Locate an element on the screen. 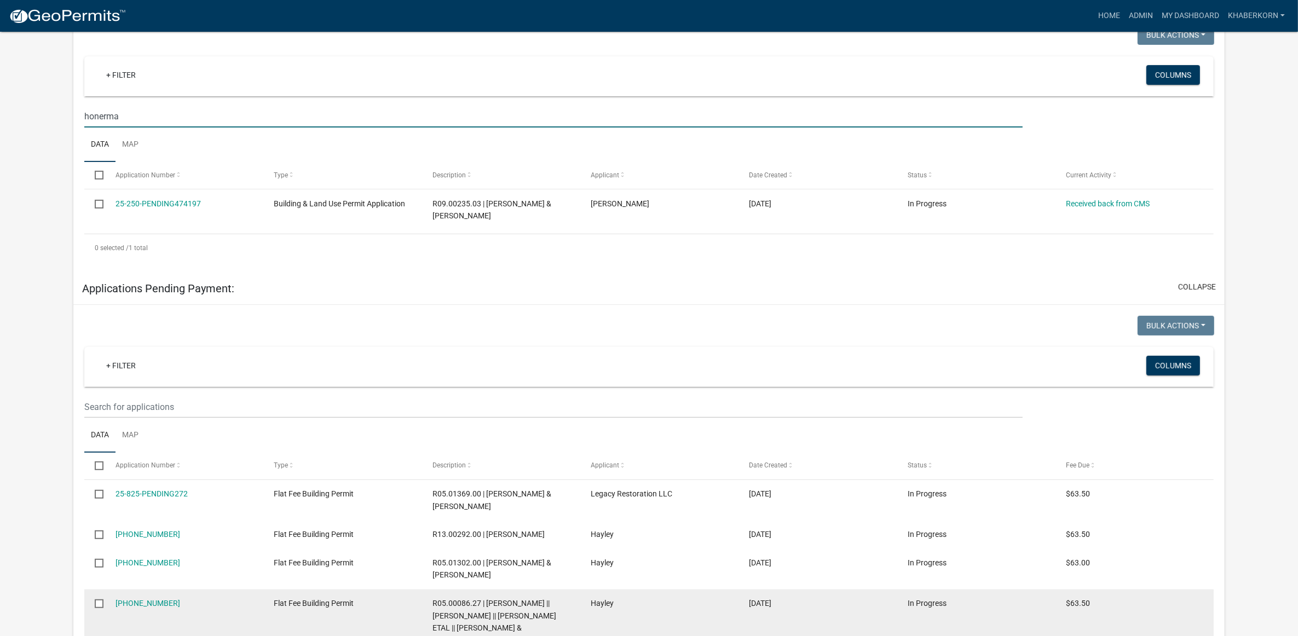 The height and width of the screenshot is (636, 1298). a: Admin is located at coordinates (1141, 16).